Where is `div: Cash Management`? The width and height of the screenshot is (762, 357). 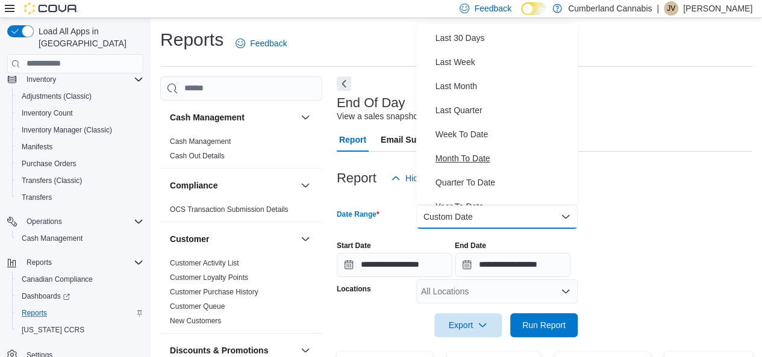 div: Cash Management is located at coordinates (241, 151).